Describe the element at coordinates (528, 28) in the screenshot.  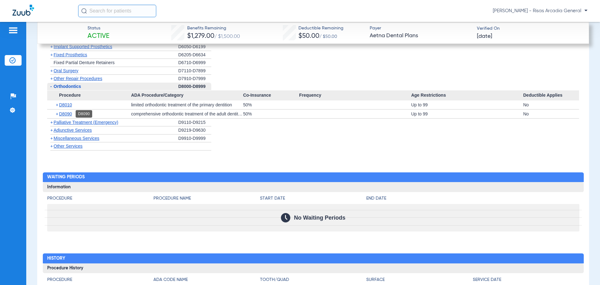
I see `span: Verified On` at that location.